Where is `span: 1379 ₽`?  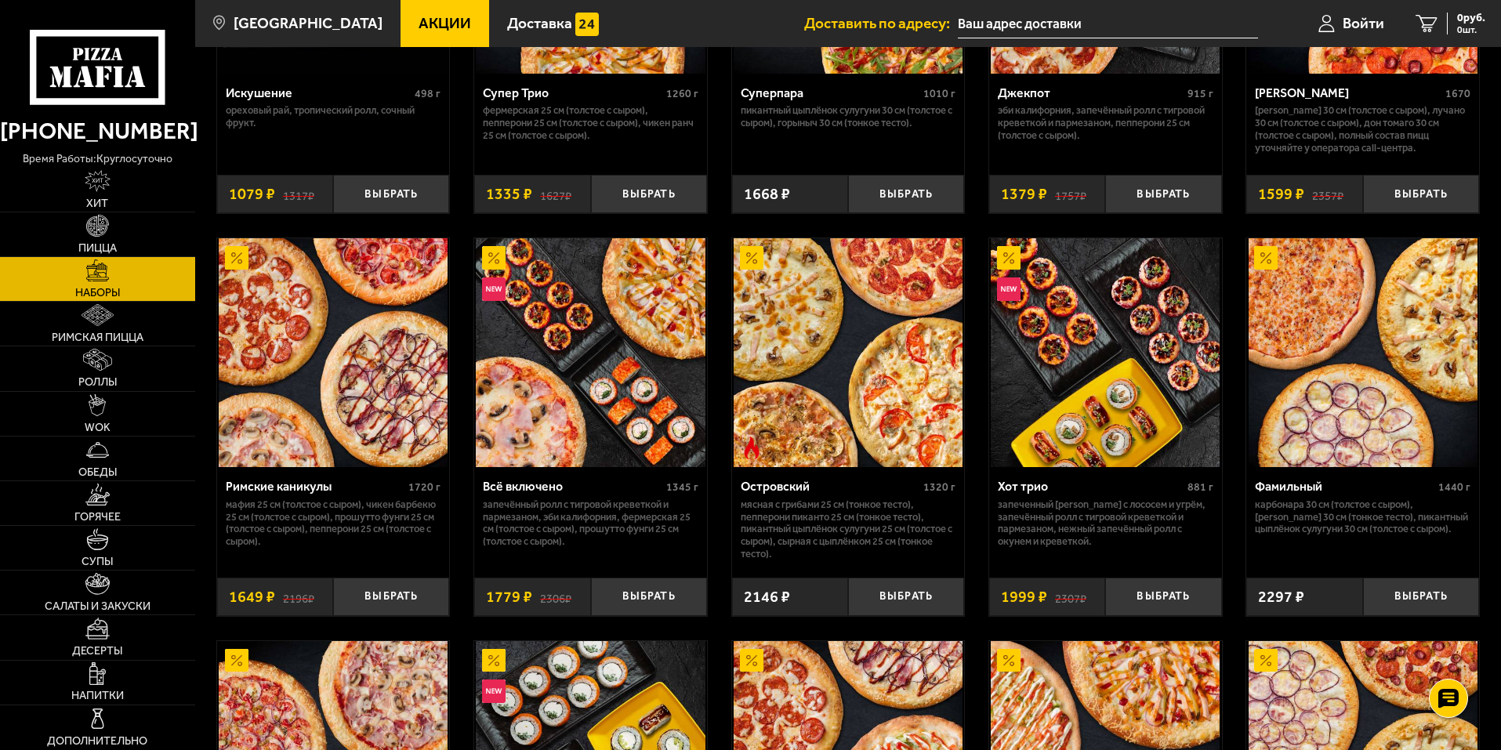 span: 1379 ₽ is located at coordinates (1024, 194).